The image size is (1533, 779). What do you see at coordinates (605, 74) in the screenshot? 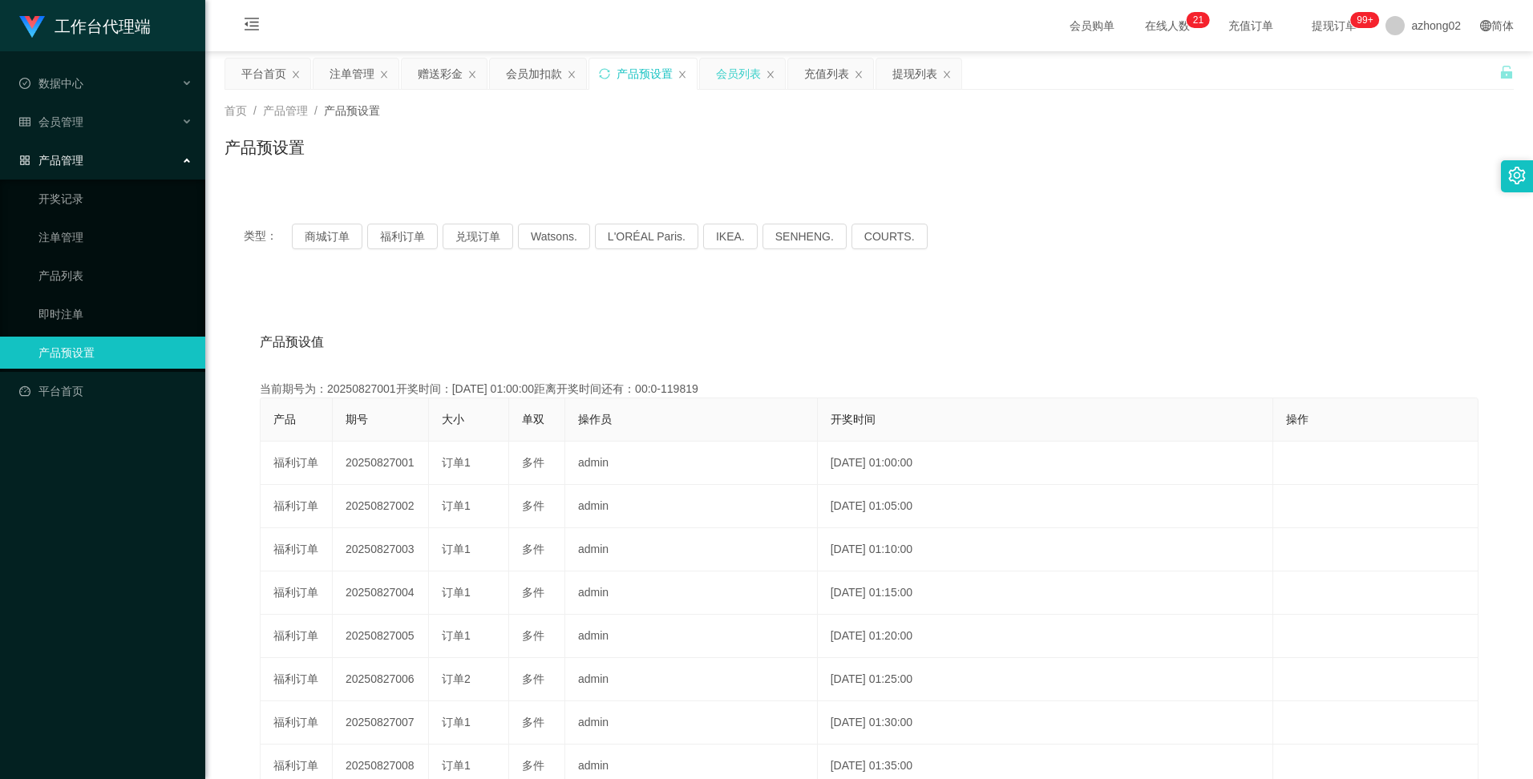
I see `i: 图标: sync` at bounding box center [605, 74].